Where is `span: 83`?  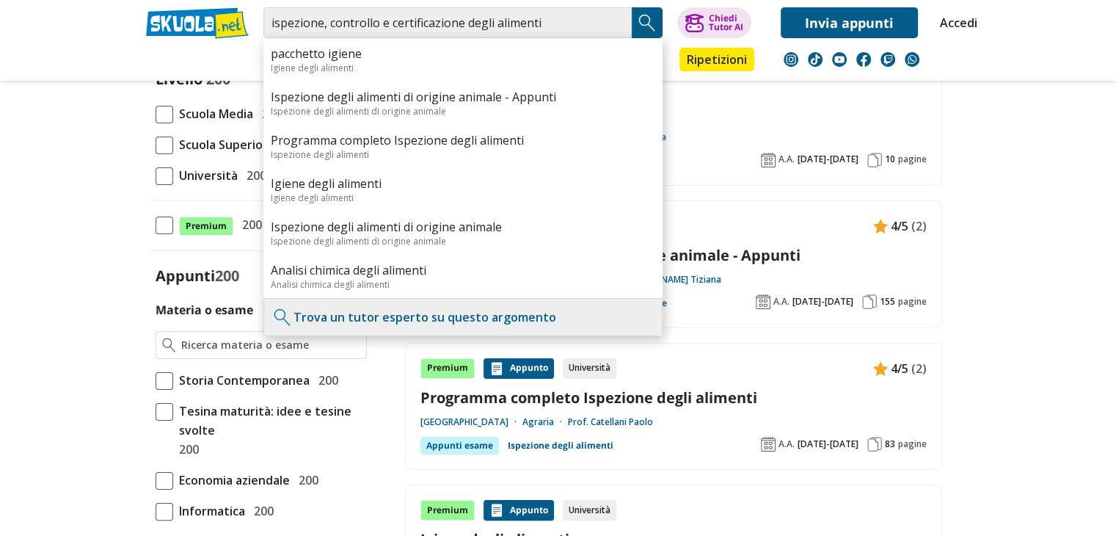 span: 83 is located at coordinates (890, 444).